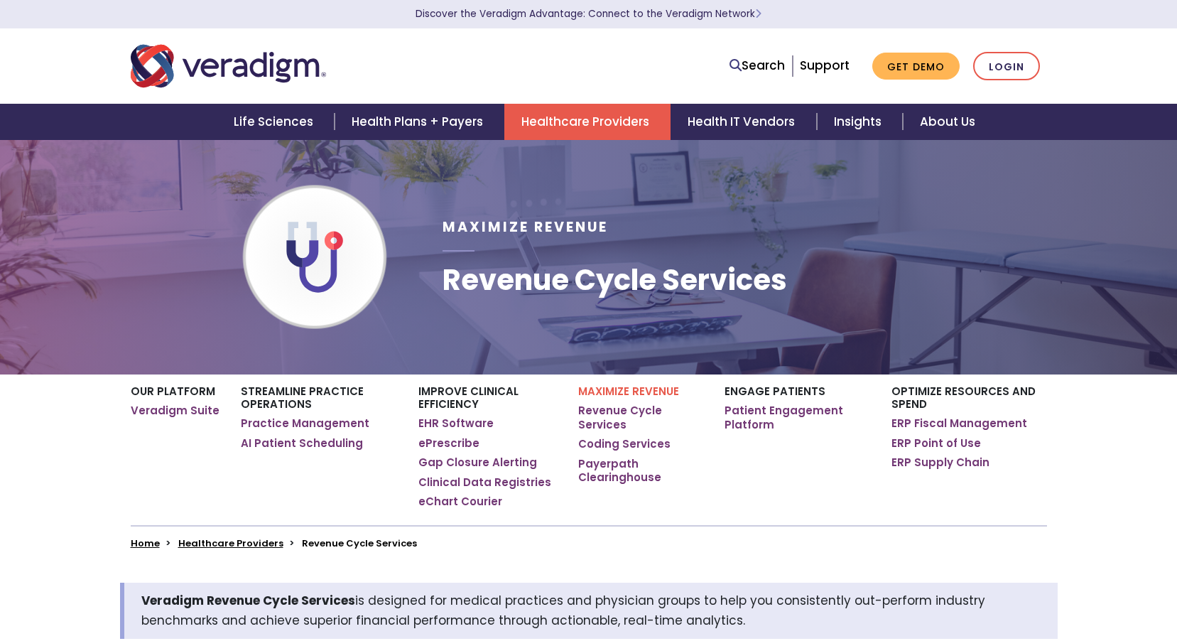 The width and height of the screenshot is (1177, 641). What do you see at coordinates (640, 417) in the screenshot?
I see `a: Revenue Cycle Services` at bounding box center [640, 417].